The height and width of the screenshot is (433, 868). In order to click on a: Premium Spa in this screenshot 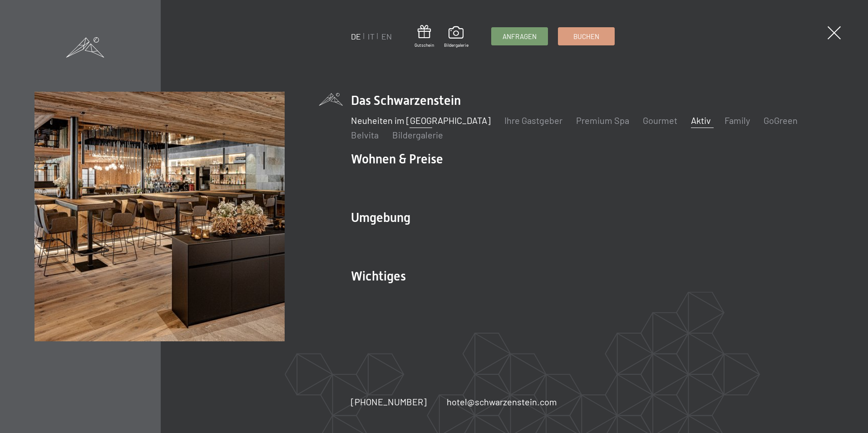, I will do `click(602, 120)`.